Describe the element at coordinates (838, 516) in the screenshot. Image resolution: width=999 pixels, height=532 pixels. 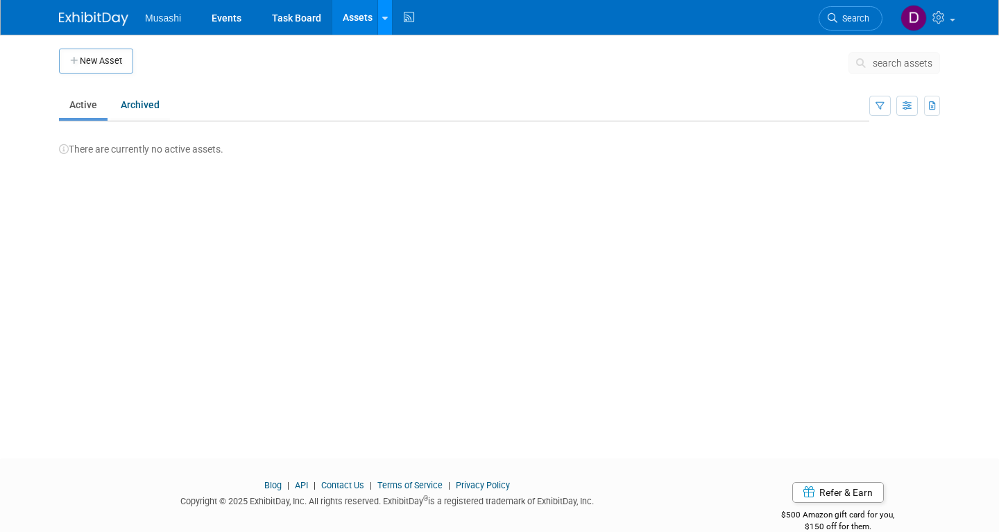
I see `div: $500 Amazon gift card for you,` at that location.